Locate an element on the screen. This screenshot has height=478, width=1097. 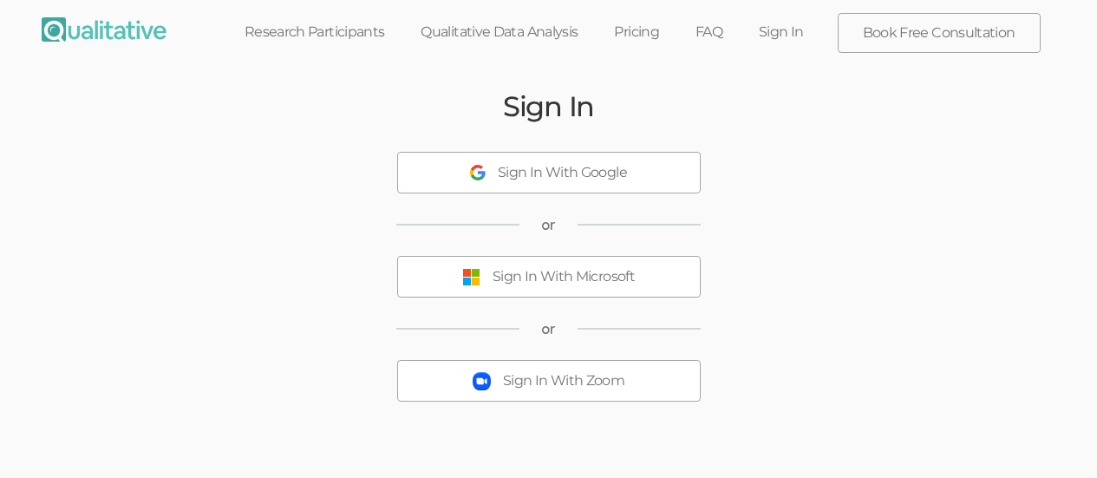
a: Sign In is located at coordinates (781, 32).